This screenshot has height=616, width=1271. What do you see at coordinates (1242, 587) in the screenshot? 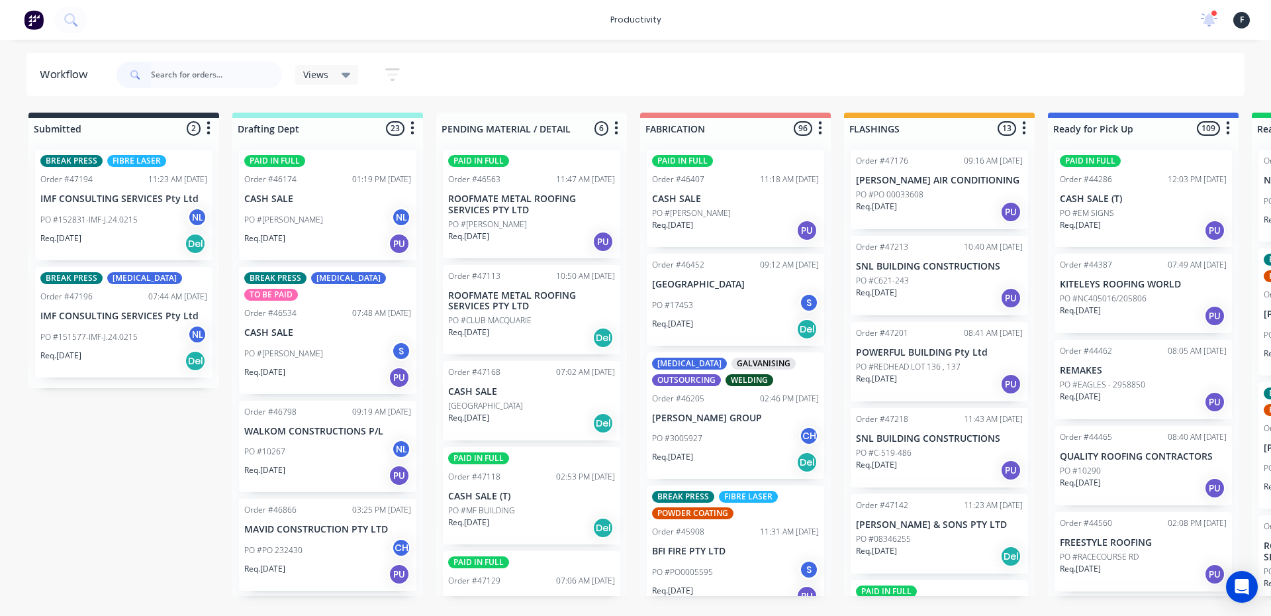
I see `div: Open Intercom Messenger` at bounding box center [1242, 587].